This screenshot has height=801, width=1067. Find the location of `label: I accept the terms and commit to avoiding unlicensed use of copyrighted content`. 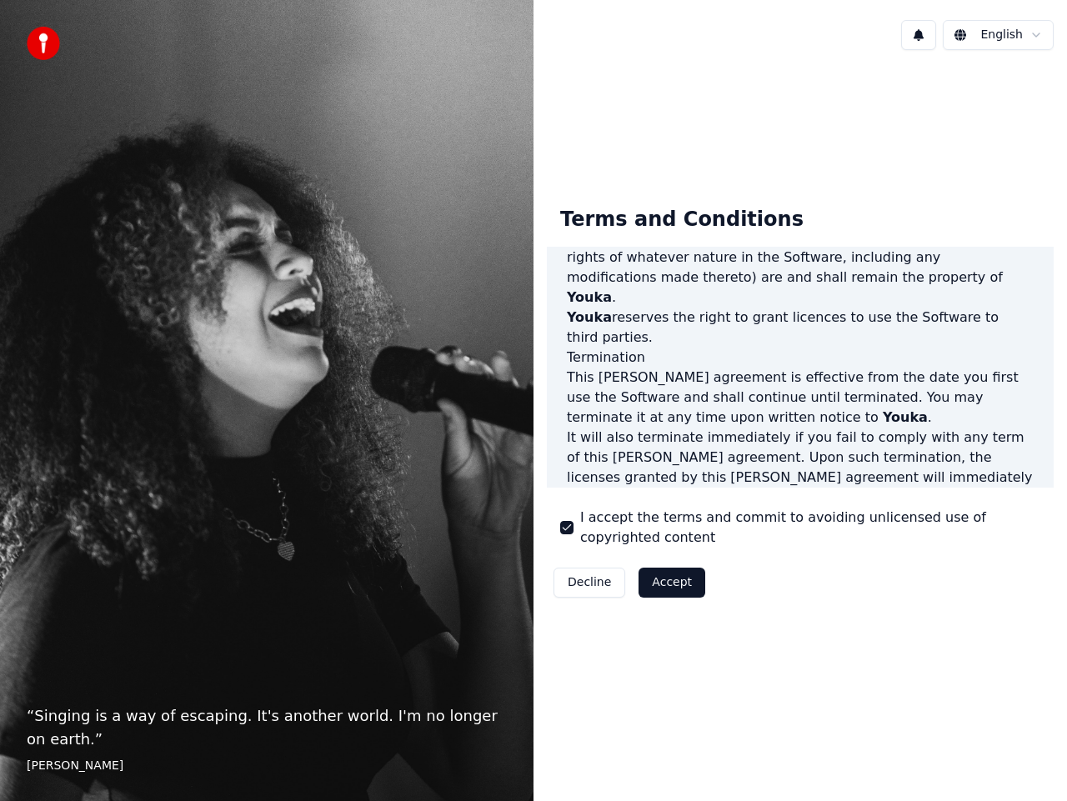

label: I accept the terms and commit to avoiding unlicensed use of copyrighted content is located at coordinates (810, 528).